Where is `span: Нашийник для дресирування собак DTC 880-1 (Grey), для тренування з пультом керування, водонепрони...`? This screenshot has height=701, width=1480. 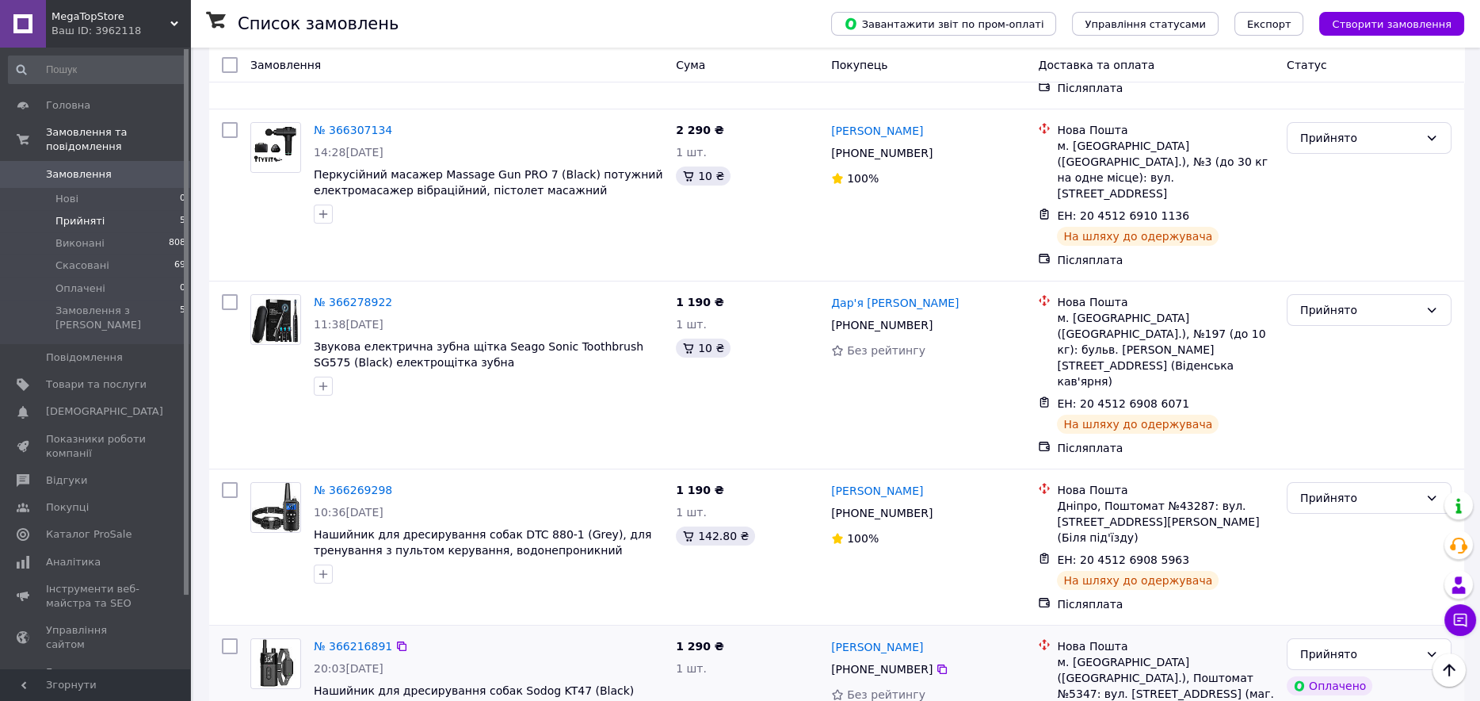
span: Нашийник для дресирування собак DTC 880-1 (Grey), для тренування з пультом керування, водонепрони... is located at coordinates (483, 542).